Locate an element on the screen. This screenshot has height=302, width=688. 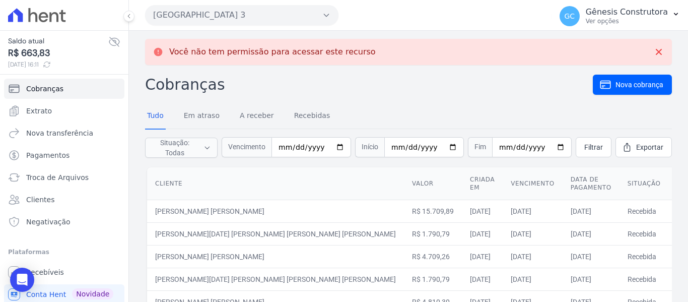
span: Recebíveis is located at coordinates (45, 272).